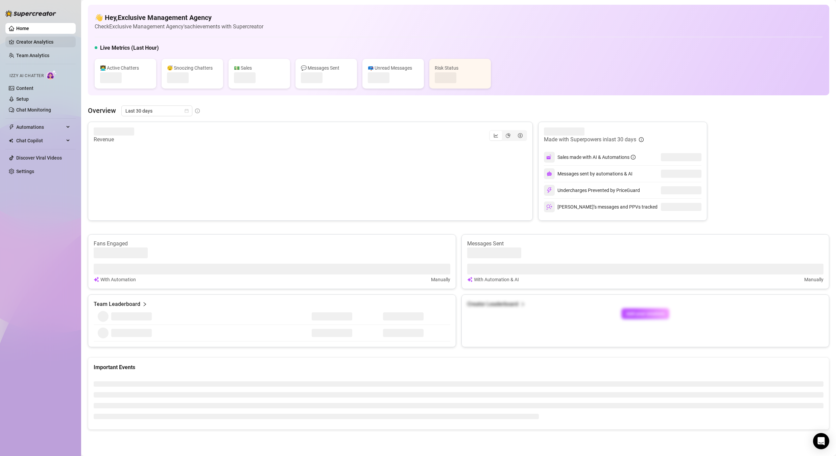 The image size is (836, 456). Describe the element at coordinates (157, 111) in the screenshot. I see `span: Last 30 days` at that location.